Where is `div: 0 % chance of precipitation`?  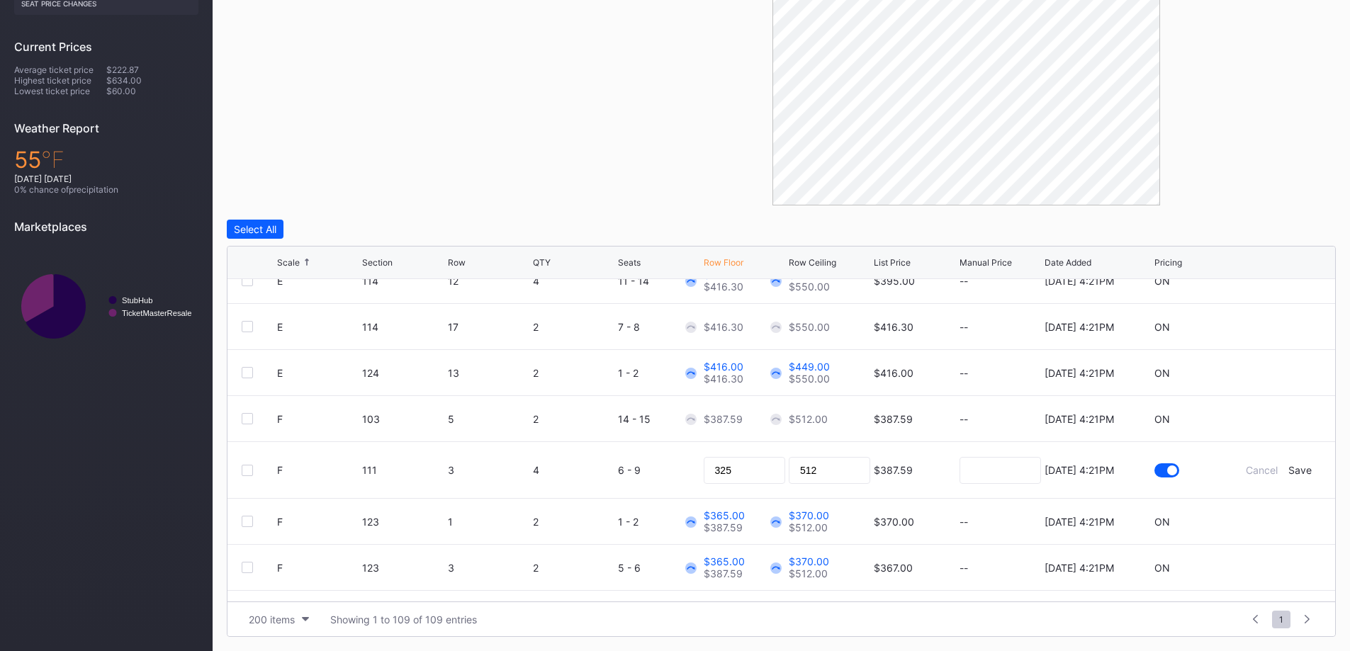
div: 0 % chance of precipitation is located at coordinates (106, 189).